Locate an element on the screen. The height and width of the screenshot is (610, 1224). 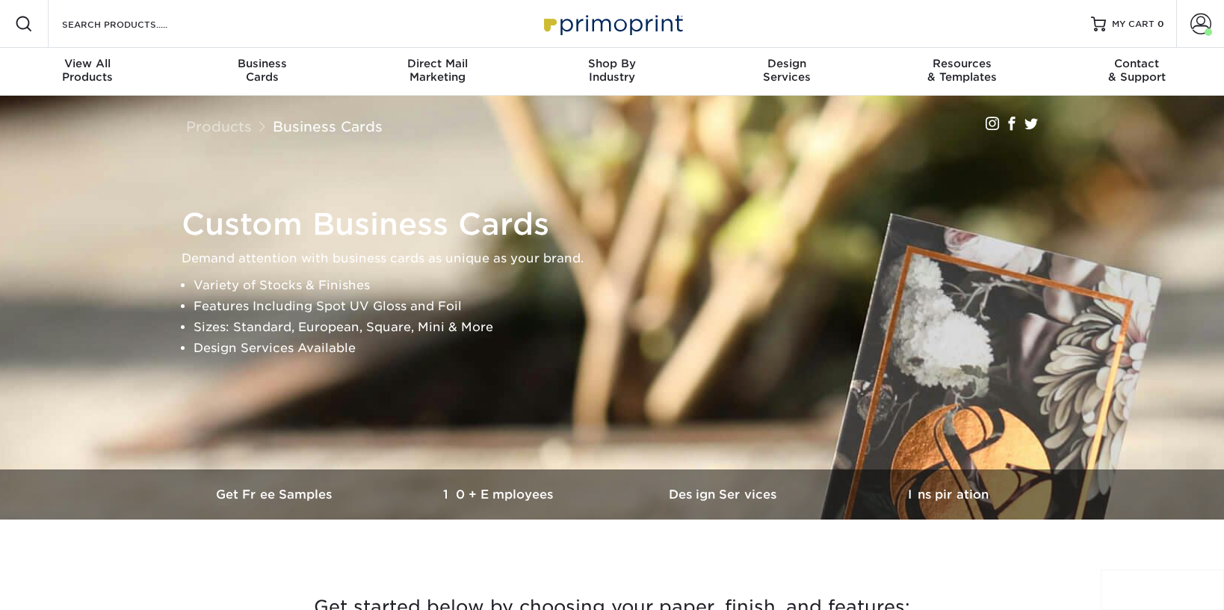
div: Industry is located at coordinates (612, 70).